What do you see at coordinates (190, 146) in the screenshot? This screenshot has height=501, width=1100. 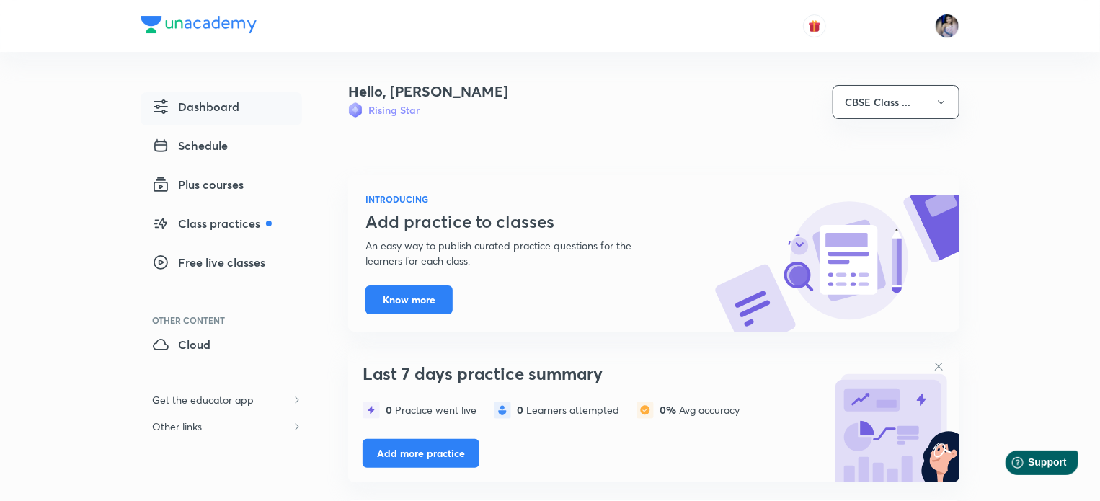 I see `span: Schedule` at bounding box center [190, 146].